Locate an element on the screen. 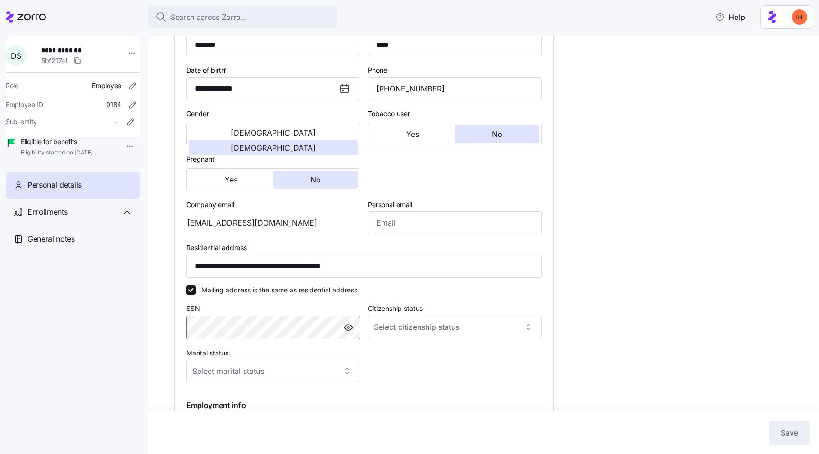  span: 5bf217e1 is located at coordinates (54, 61).